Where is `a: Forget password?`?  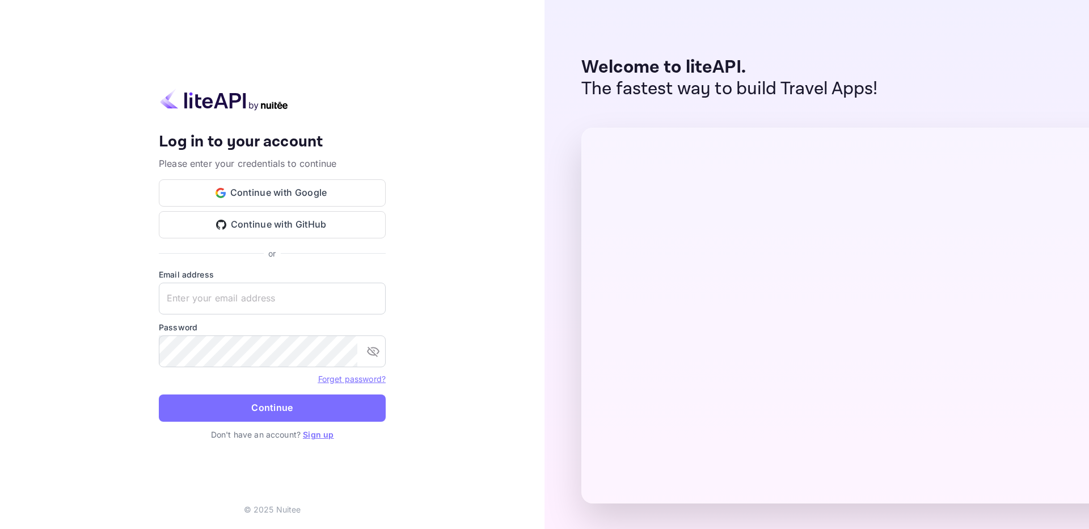 a: Forget password? is located at coordinates (352, 378).